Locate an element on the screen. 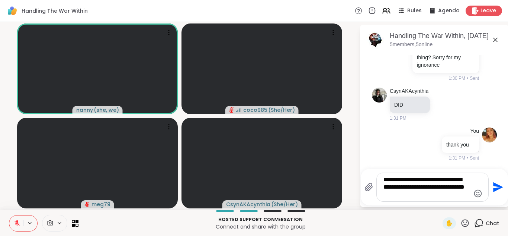 This screenshot has height=236, width=508. span: Agenda is located at coordinates (449, 11).